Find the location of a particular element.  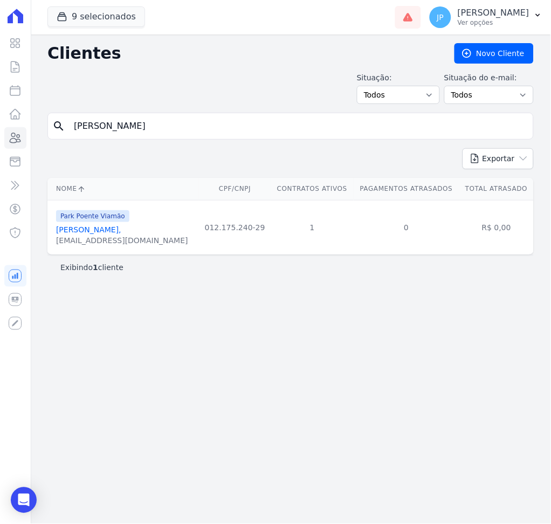

a: Novo Cliente is located at coordinates (494, 53).